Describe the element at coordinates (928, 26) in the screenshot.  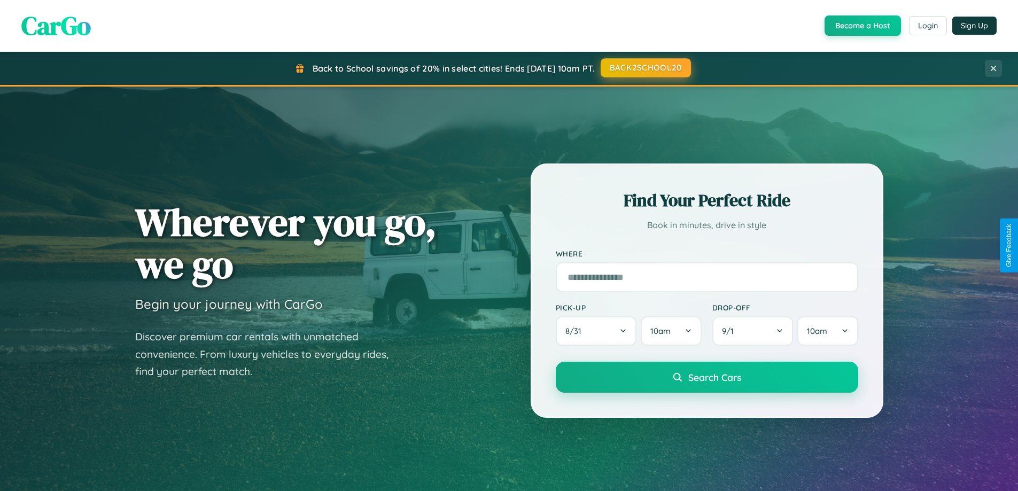
I see `button: Login` at that location.